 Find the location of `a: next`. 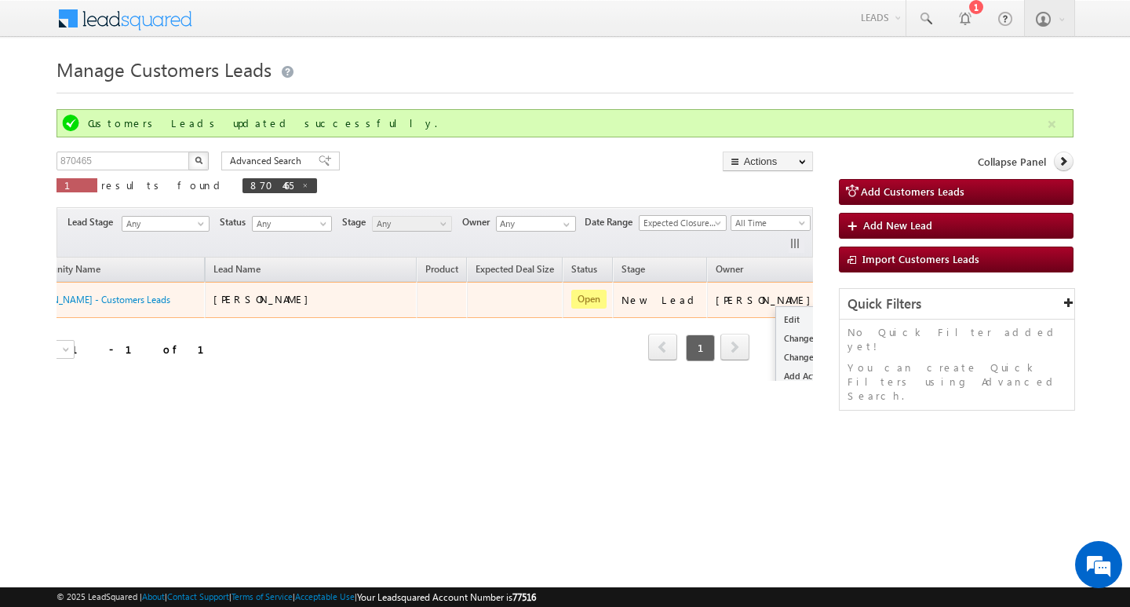

a: next is located at coordinates (734, 348).